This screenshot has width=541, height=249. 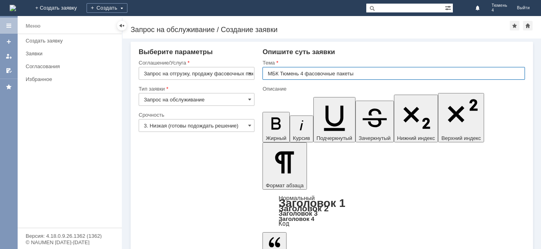 What do you see at coordinates (320, 30) in the screenshot?
I see `div: Запрос на обслуживание / Создание заявки` at bounding box center [320, 30].